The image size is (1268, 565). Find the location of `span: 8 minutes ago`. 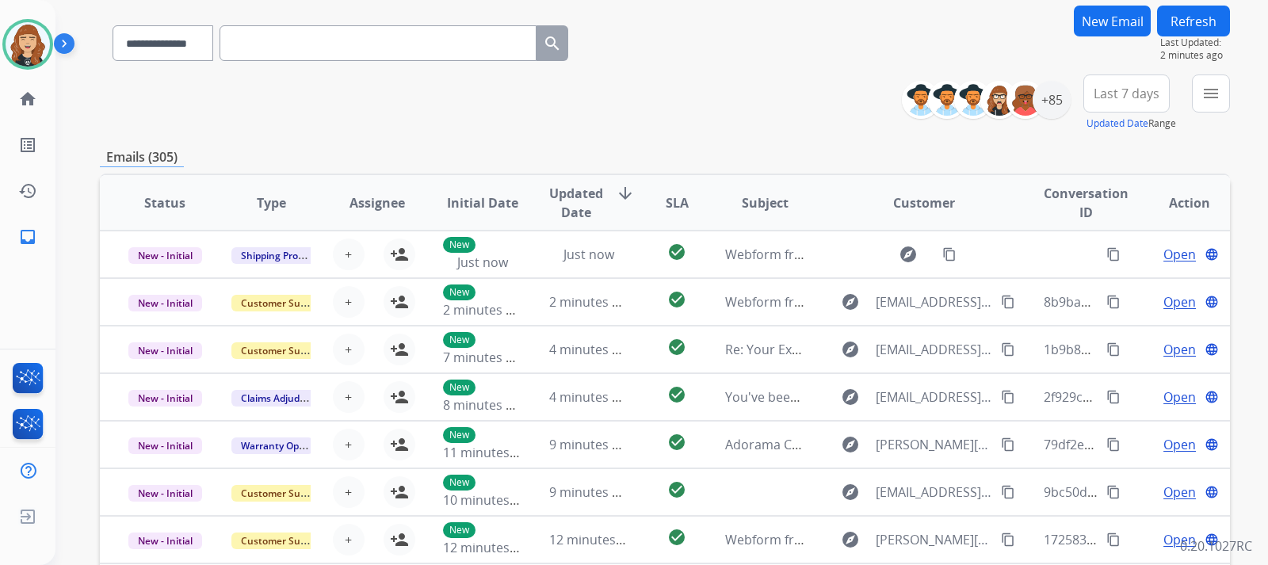

span: 8 minutes ago is located at coordinates (485, 405).